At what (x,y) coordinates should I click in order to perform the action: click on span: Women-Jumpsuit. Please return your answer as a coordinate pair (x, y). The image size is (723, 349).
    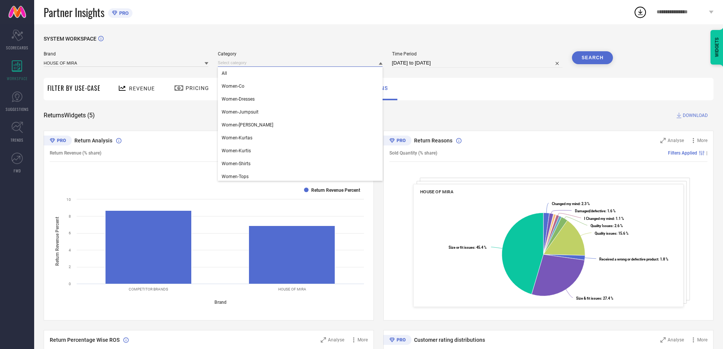
    Looking at the image, I should click on (240, 112).